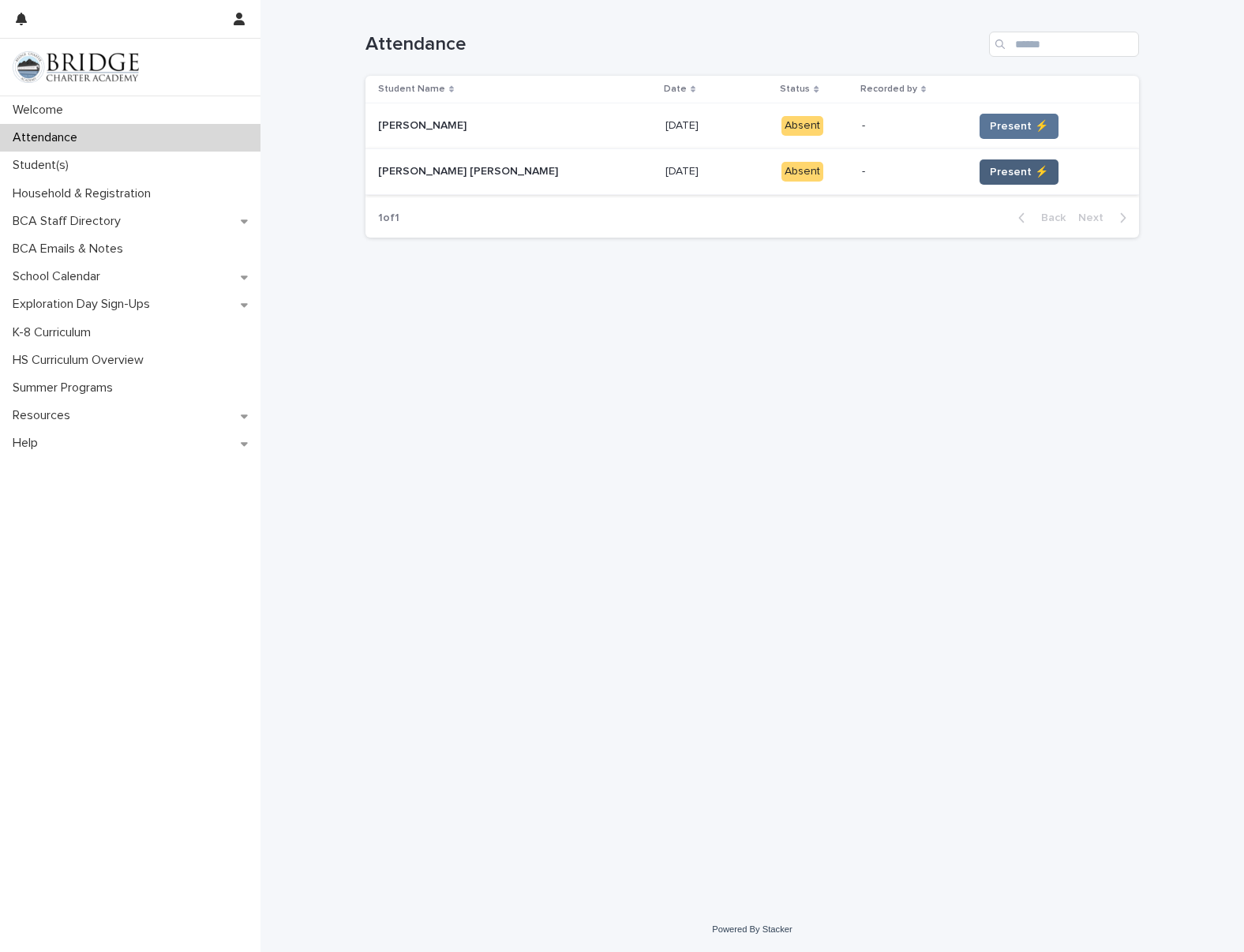 This screenshot has height=952, width=1244. What do you see at coordinates (752, 929) in the screenshot?
I see `a: Powered By Stacker` at bounding box center [752, 929].